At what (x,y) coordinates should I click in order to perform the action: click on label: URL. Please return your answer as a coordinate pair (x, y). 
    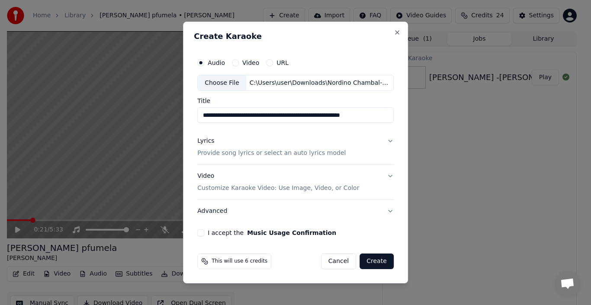
    Looking at the image, I should click on (283, 63).